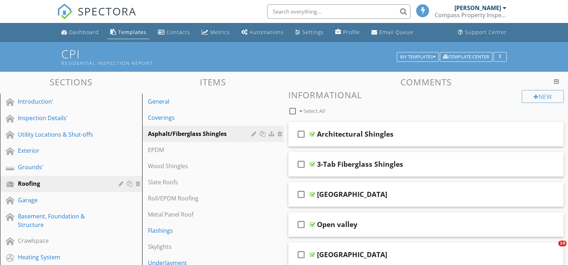  Describe the element at coordinates (63, 183) in the screenshot. I see `div: Roofing` at that location.